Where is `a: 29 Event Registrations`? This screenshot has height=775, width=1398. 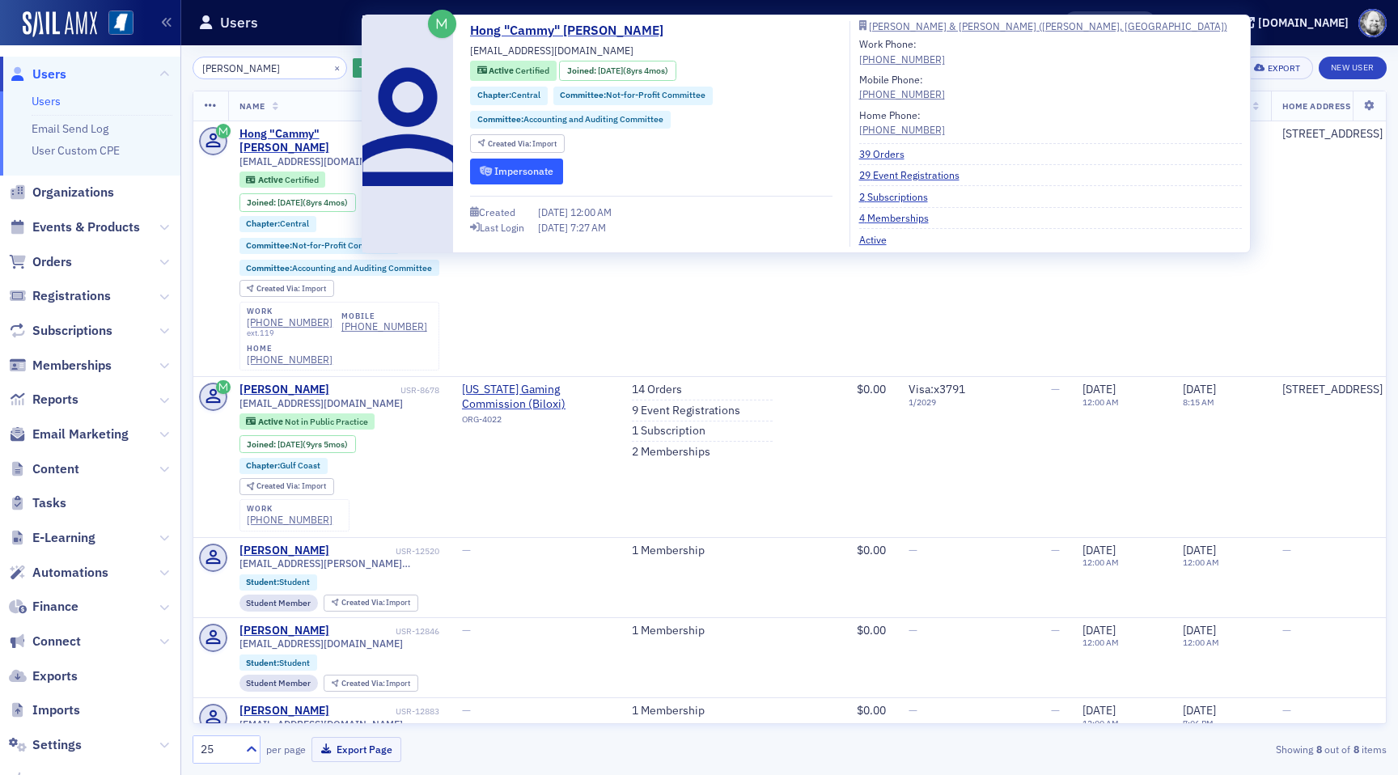 a: 29 Event Registrations is located at coordinates (915, 175).